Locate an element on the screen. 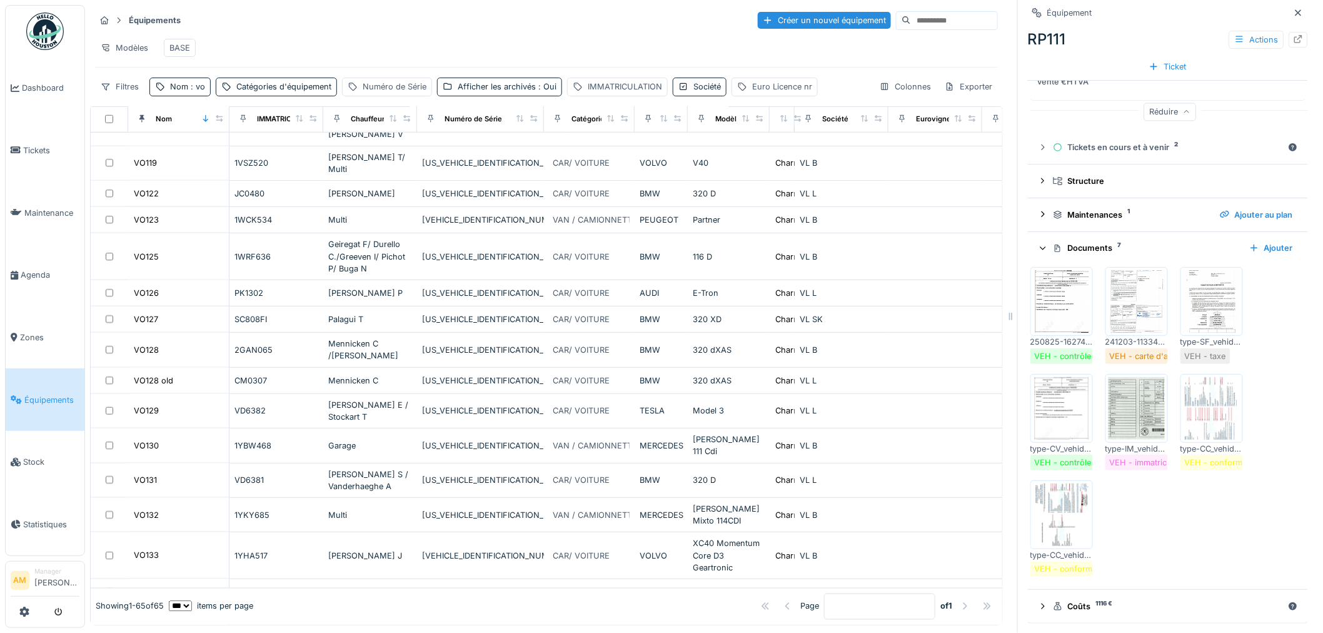 The width and height of the screenshot is (1323, 633). div: VEH - taxe is located at coordinates (1206, 356).